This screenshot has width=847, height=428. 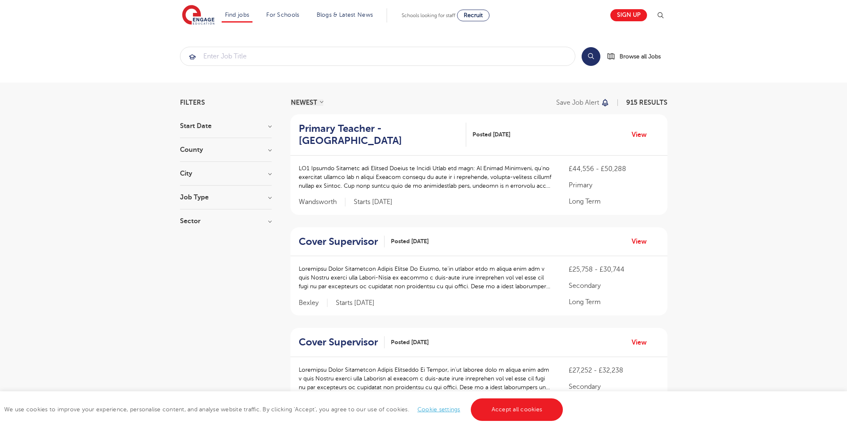 What do you see at coordinates (640, 56) in the screenshot?
I see `span: Browse all Jobs` at bounding box center [640, 56].